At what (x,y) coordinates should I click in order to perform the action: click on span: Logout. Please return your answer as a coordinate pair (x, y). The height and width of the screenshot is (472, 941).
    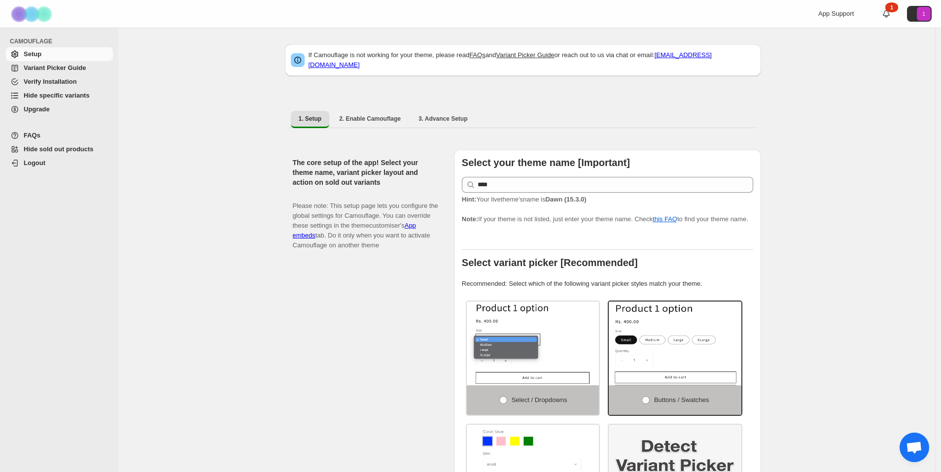
    Looking at the image, I should click on (35, 163).